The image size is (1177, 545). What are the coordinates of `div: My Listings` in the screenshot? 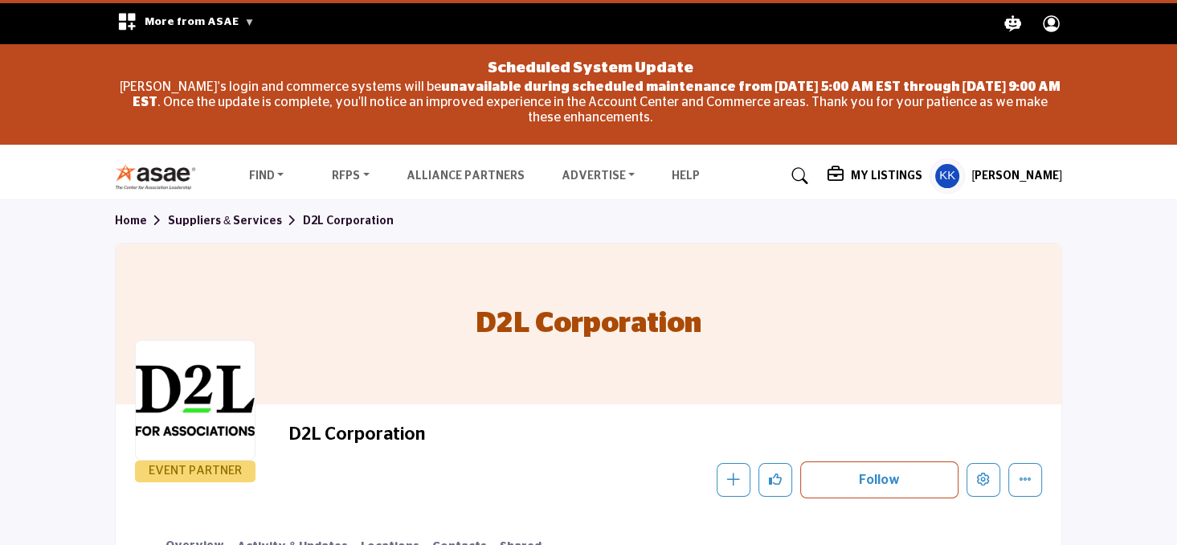 It's located at (874, 176).